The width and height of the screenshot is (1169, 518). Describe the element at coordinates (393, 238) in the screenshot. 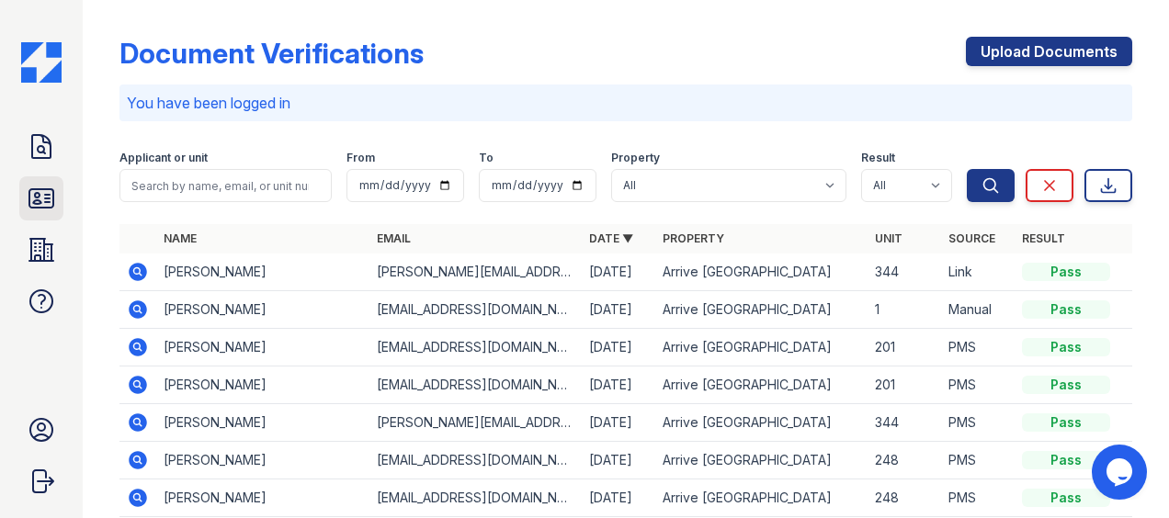

I see `a: Email` at that location.